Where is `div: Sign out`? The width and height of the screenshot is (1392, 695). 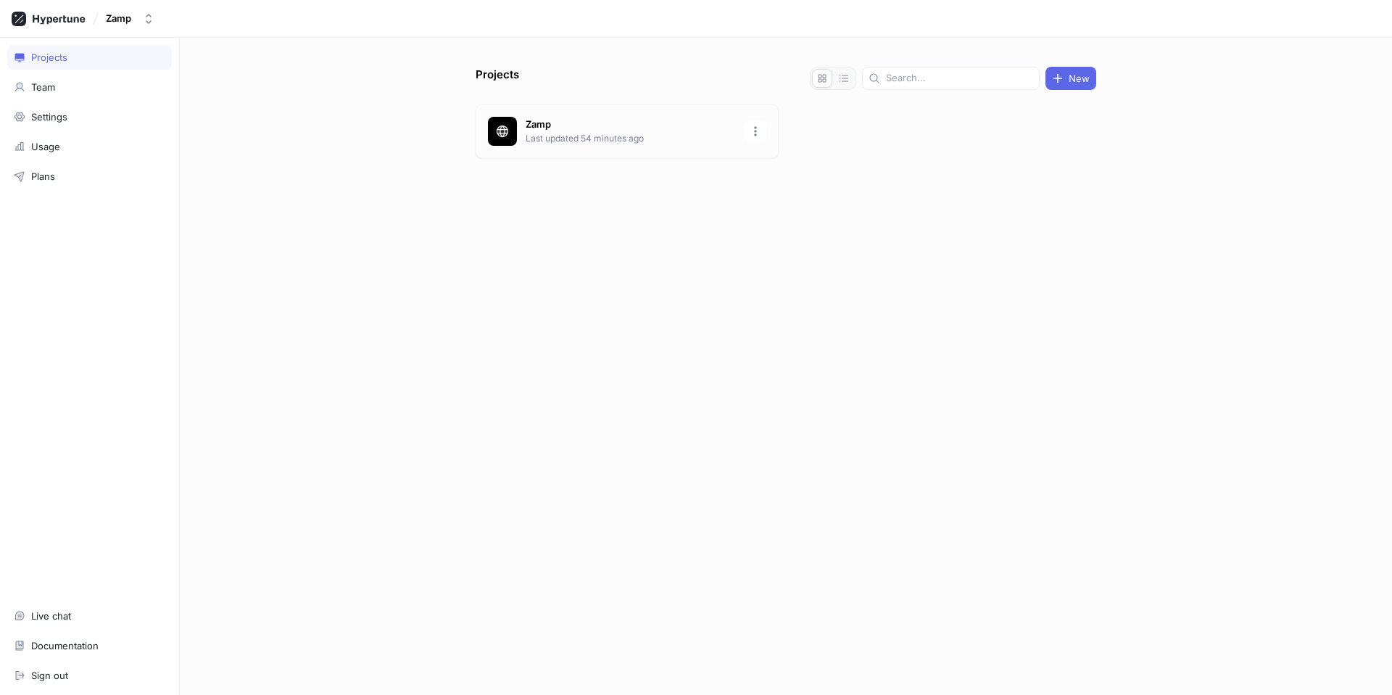 div: Sign out is located at coordinates (49, 675).